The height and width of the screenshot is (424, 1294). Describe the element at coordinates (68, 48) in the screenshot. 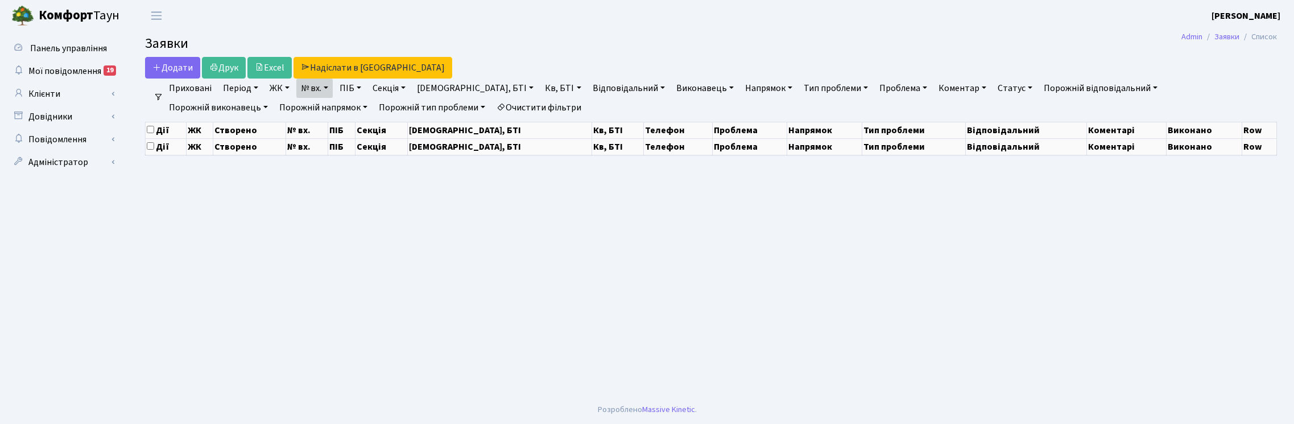

I see `span: Панель управління` at that location.